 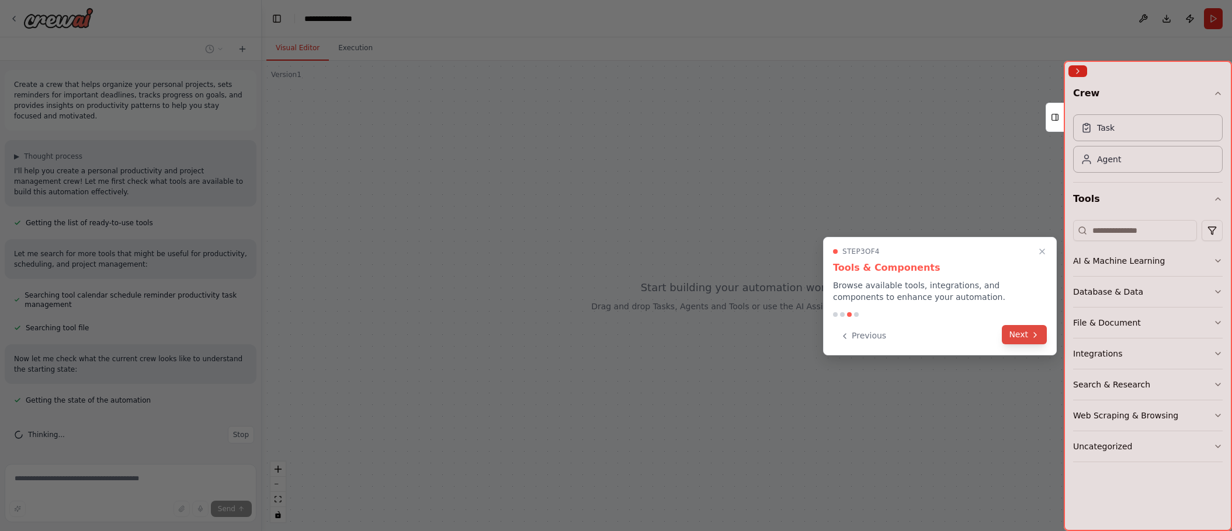 What do you see at coordinates (1042, 252) in the screenshot?
I see `button: Close walkthrough` at bounding box center [1042, 252].